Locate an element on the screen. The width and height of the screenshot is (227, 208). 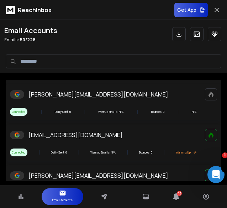
p: ReachInbox is located at coordinates (35, 10).